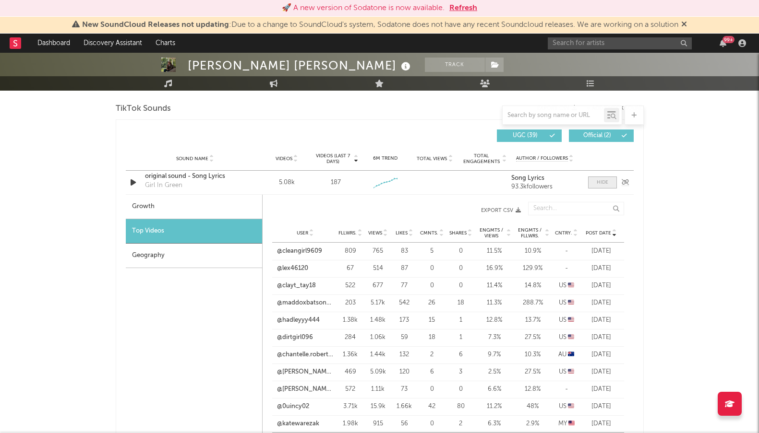 The height and width of the screenshot is (433, 759). What do you see at coordinates (305, 303) in the screenshot?
I see `a: @maddoxbatsonnation` at bounding box center [305, 303].